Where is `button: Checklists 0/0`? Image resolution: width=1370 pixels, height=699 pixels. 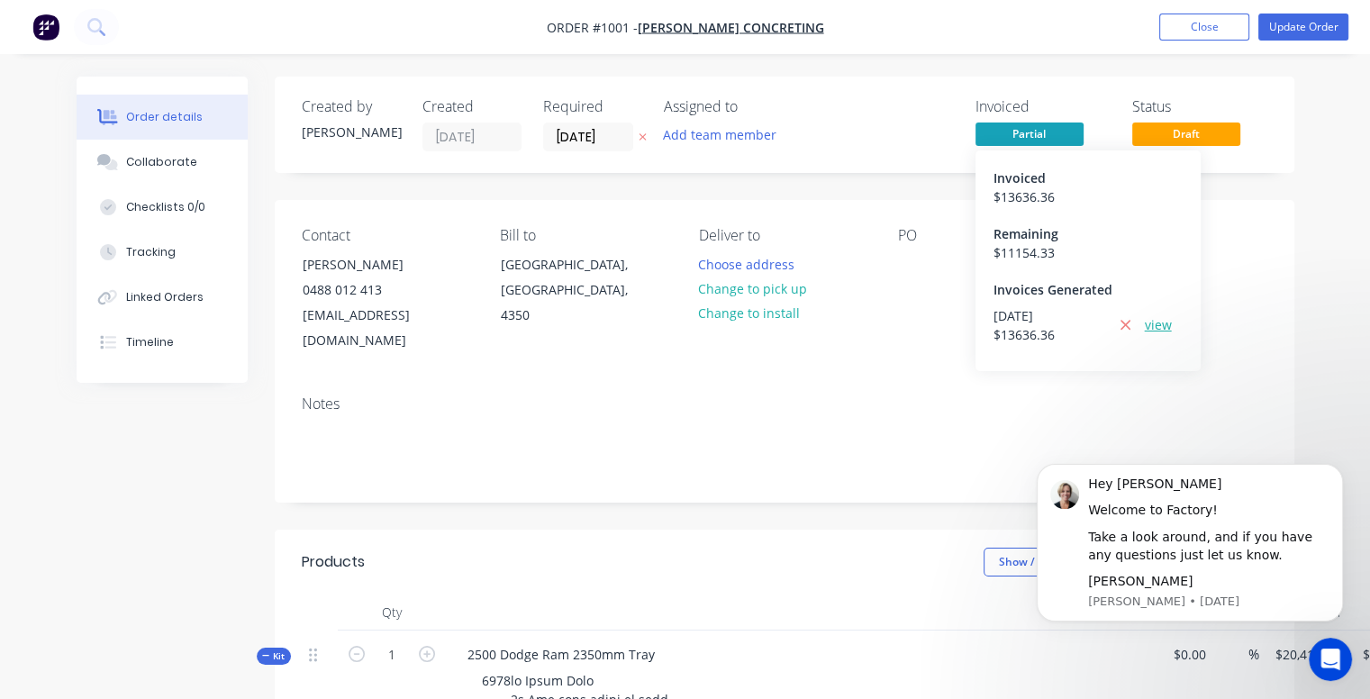
button: Checklists 0/0 is located at coordinates (162, 207).